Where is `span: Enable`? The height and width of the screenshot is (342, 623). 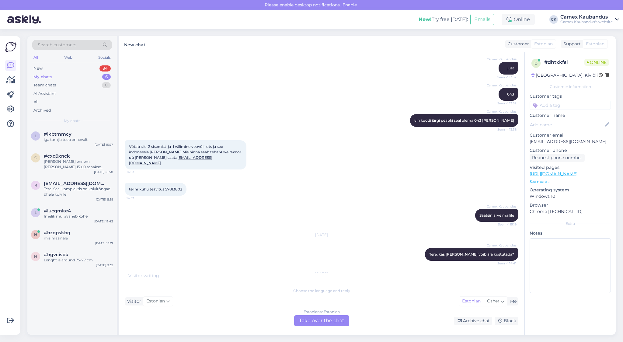 span: Enable is located at coordinates (350, 5).